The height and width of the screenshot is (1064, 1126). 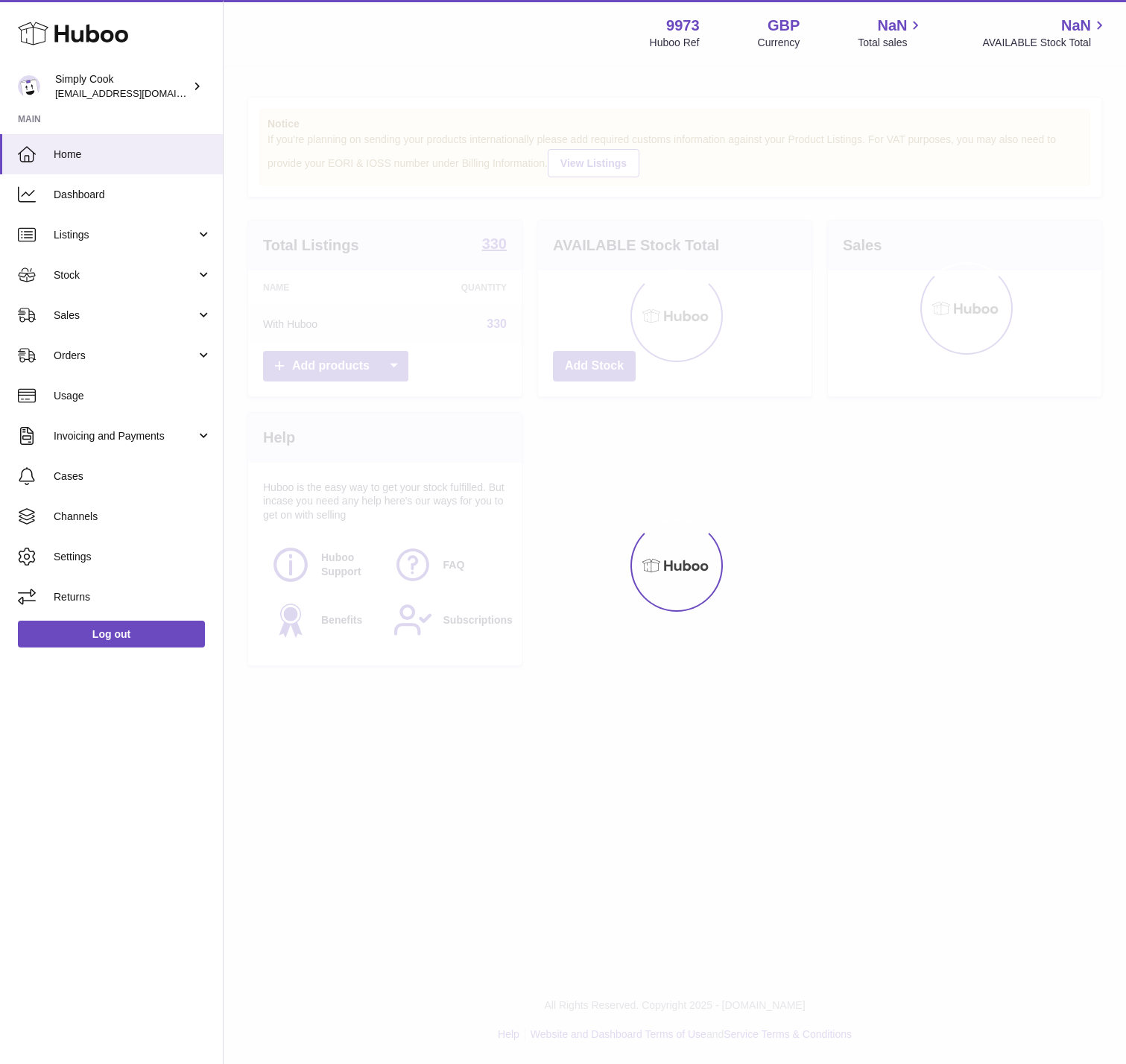 What do you see at coordinates (683, 25) in the screenshot?
I see `strong: 9973` at bounding box center [683, 25].